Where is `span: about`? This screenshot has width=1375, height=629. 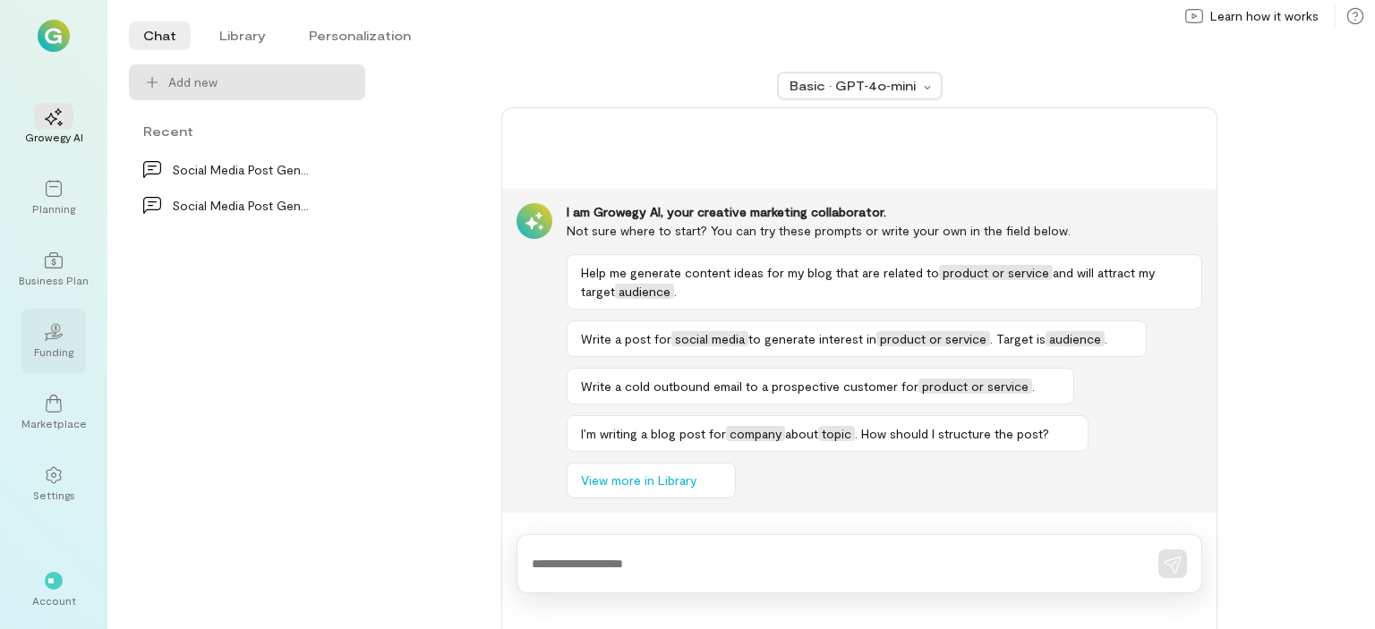
span: about is located at coordinates (801, 433).